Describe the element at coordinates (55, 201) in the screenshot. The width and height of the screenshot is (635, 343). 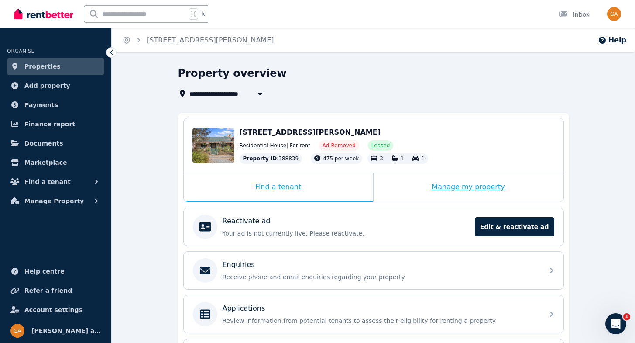
I see `button: Manage Property` at that location.